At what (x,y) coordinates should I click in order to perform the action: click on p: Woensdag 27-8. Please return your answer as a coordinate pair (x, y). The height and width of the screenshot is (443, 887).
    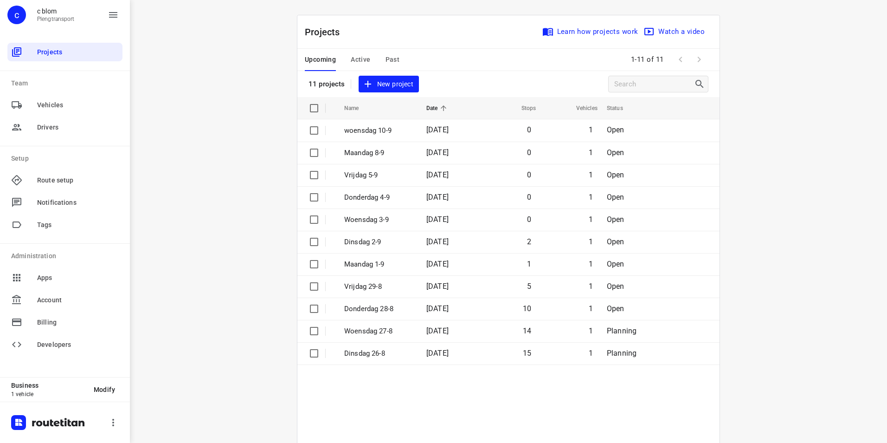
    Looking at the image, I should click on (378, 331).